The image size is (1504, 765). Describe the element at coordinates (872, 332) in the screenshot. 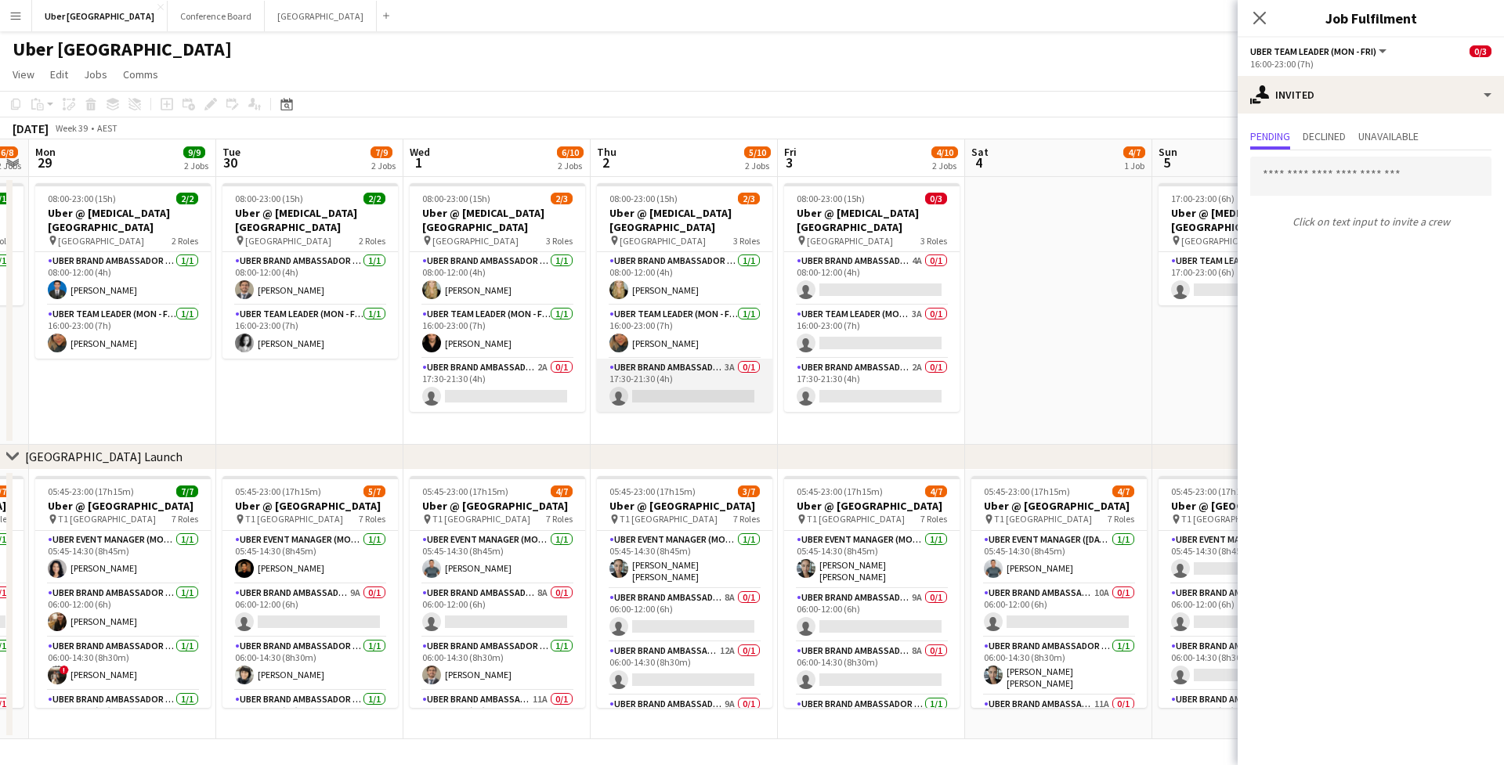

I see `app-card-role: Uber Team Leader (Mon - Fri)3A0/116:00-23:00 (7h)` at that location.